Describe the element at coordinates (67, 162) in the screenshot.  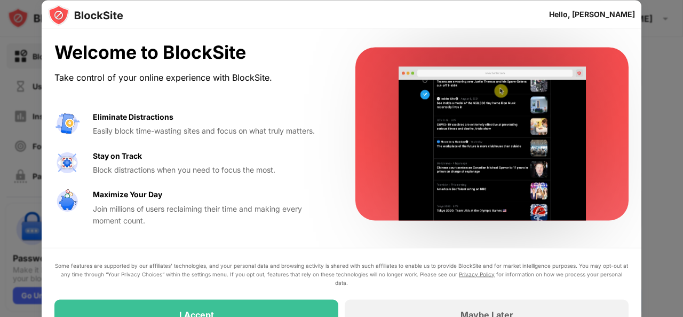
I see `img: value-focus.svg` at that location.